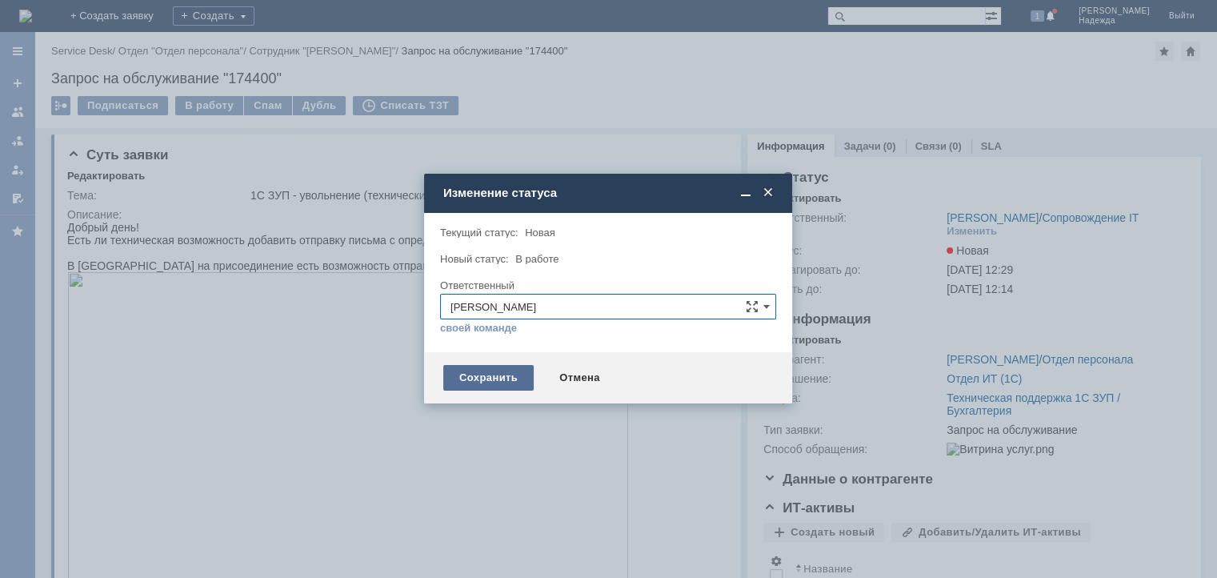  Describe the element at coordinates (752, 306) in the screenshot. I see `span: Сложная форма` at that location.